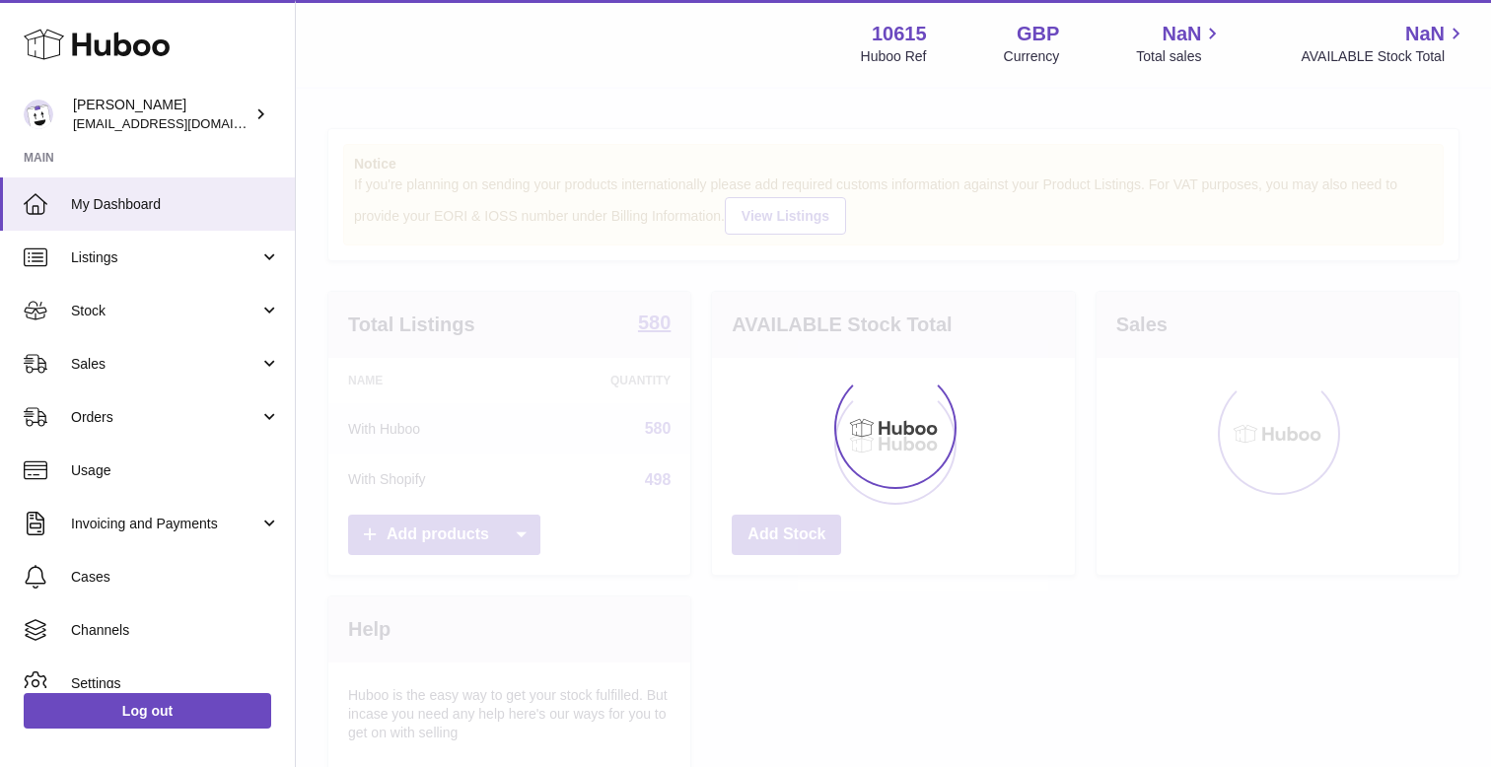 This screenshot has width=1491, height=767. Describe the element at coordinates (1384, 56) in the screenshot. I see `span: AVAILABLE Stock Total` at that location.